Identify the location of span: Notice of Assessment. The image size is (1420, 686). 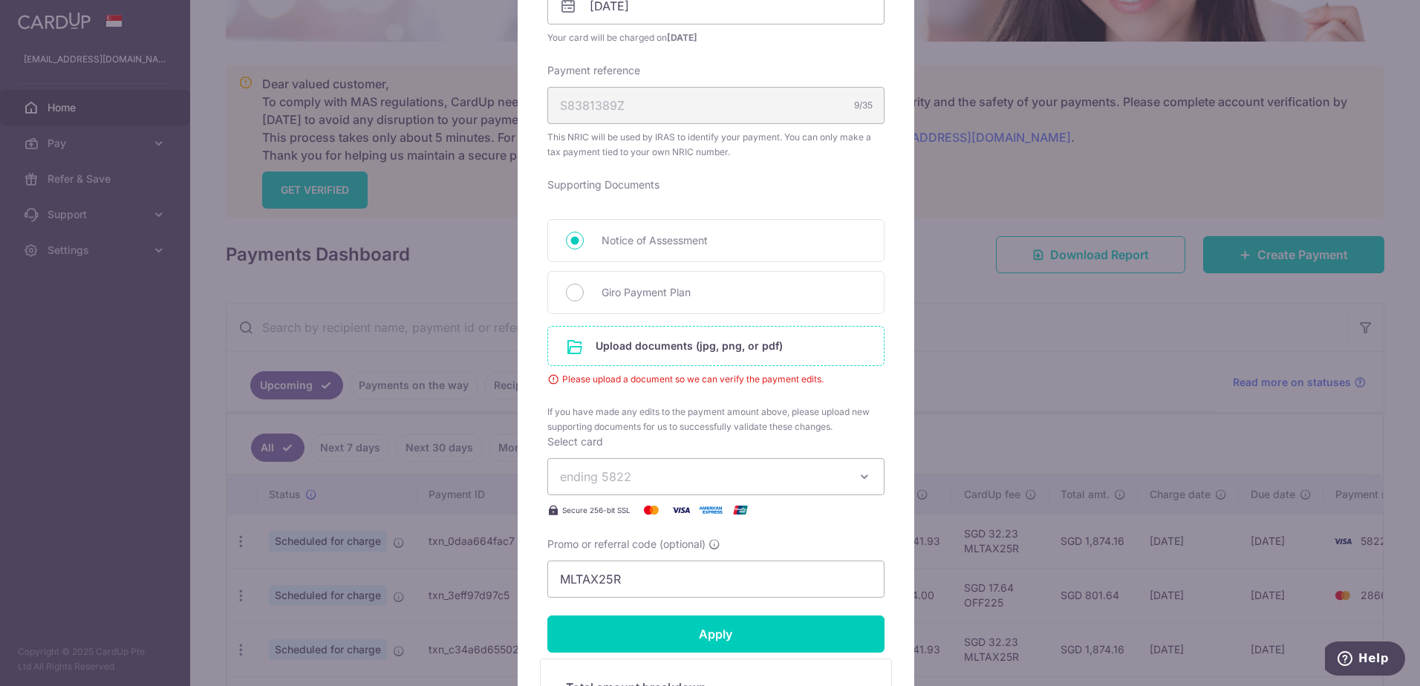
(734, 241).